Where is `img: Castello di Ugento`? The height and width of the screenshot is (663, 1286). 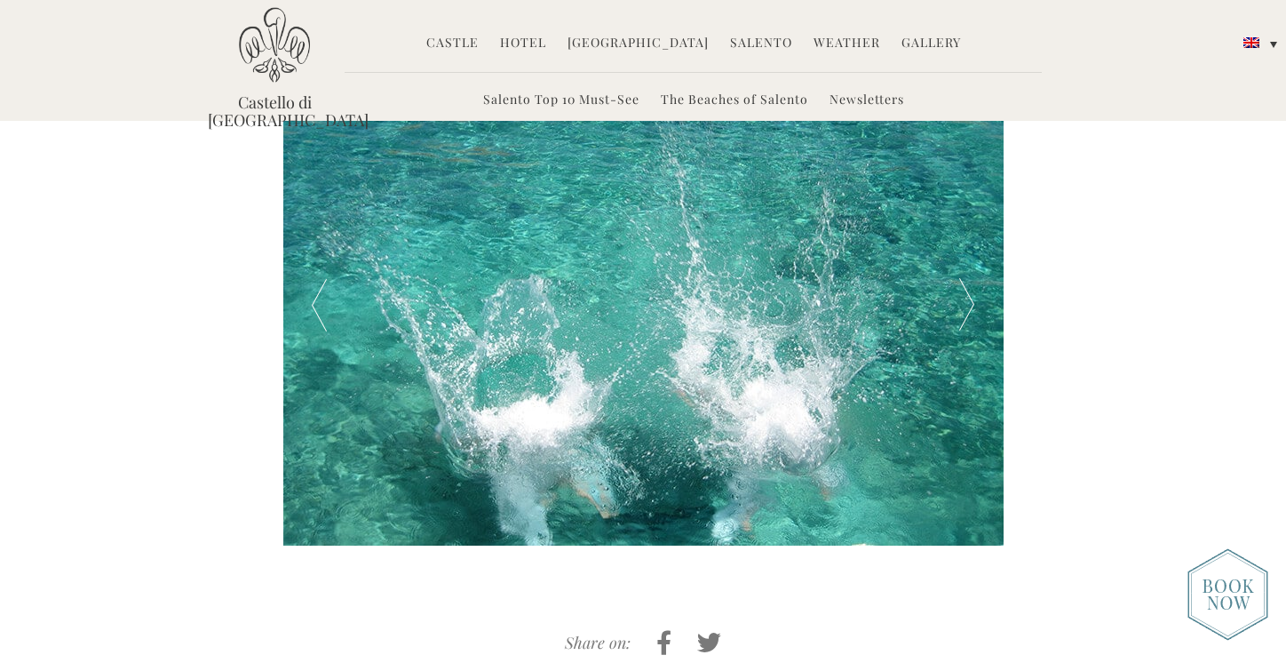
img: Castello di Ugento is located at coordinates (274, 44).